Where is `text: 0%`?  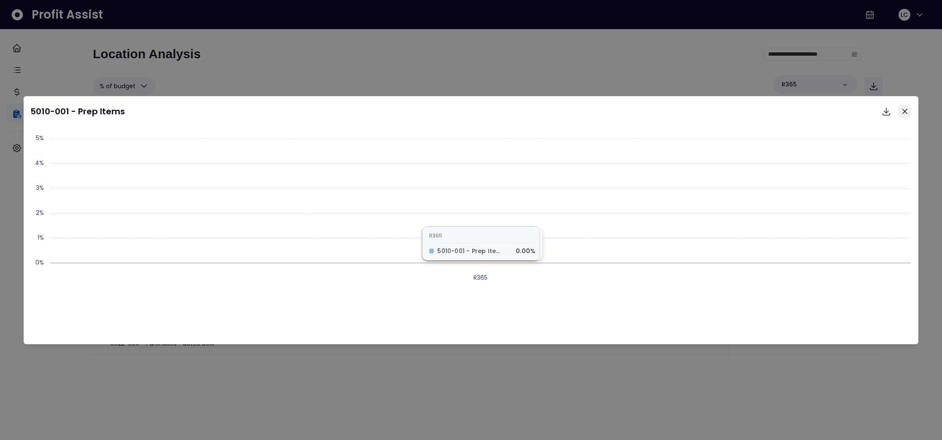 text: 0% is located at coordinates (39, 263).